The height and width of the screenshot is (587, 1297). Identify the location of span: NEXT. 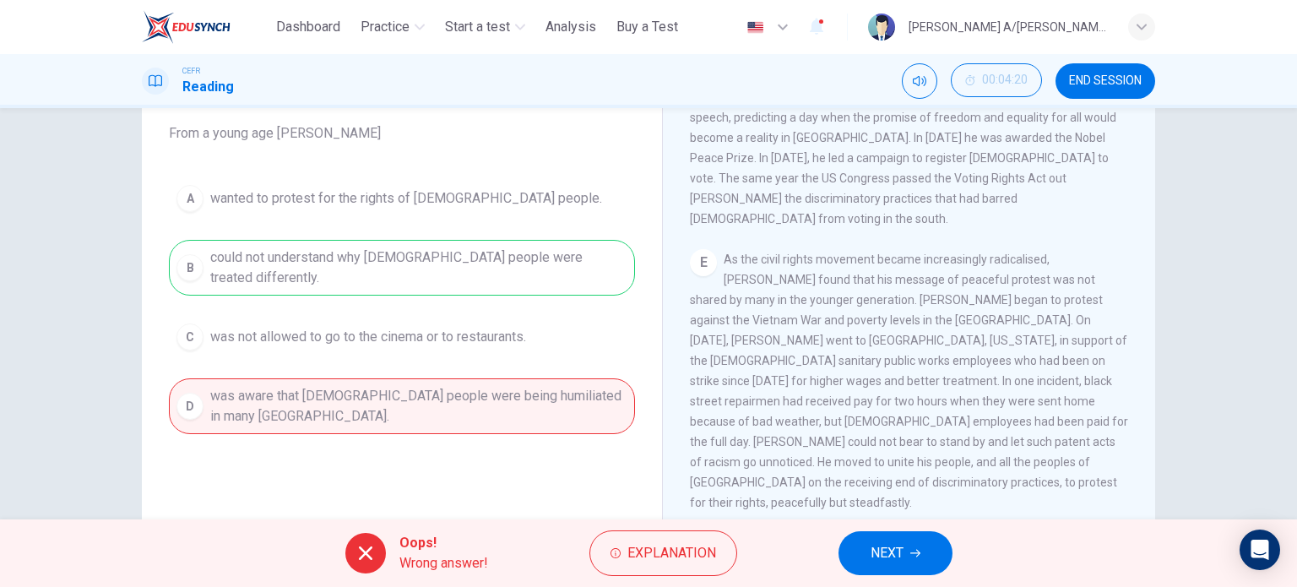
(887, 553).